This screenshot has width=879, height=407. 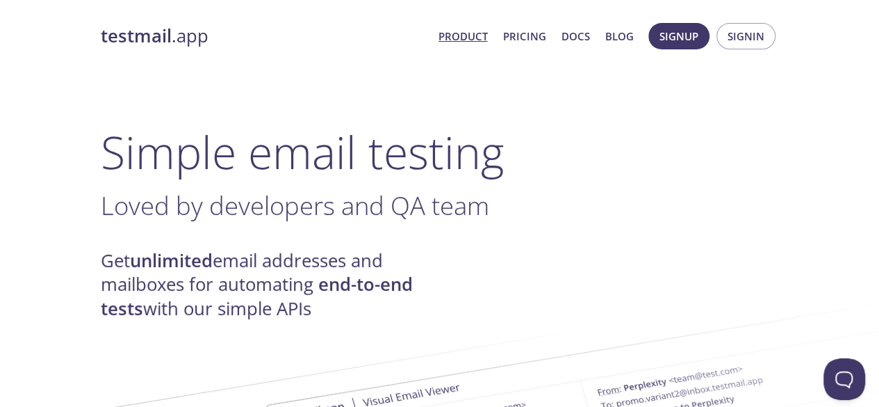 What do you see at coordinates (136, 35) in the screenshot?
I see `strong: testmail` at bounding box center [136, 35].